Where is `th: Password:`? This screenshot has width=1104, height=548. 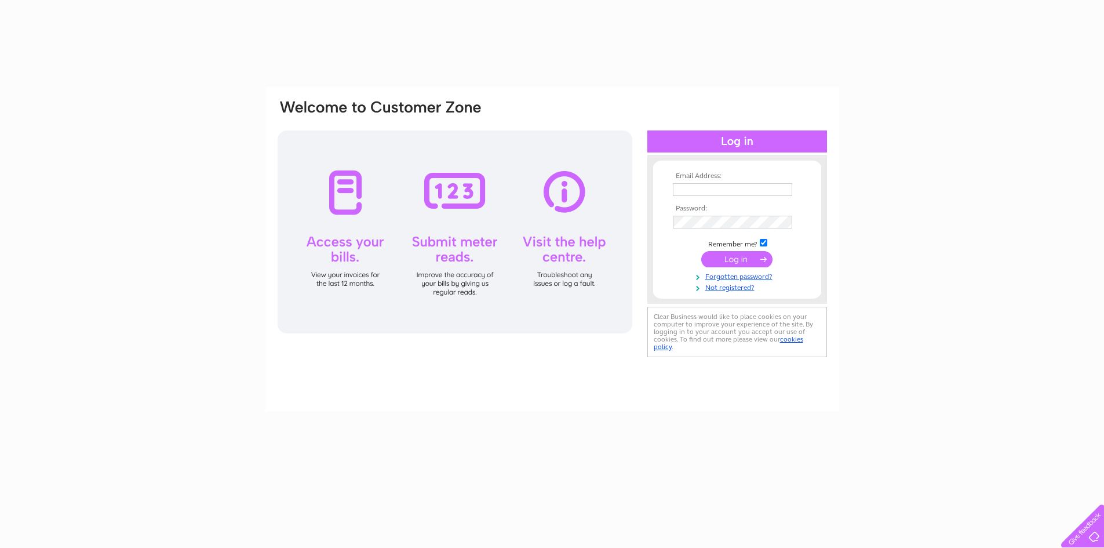 th: Password: is located at coordinates (737, 209).